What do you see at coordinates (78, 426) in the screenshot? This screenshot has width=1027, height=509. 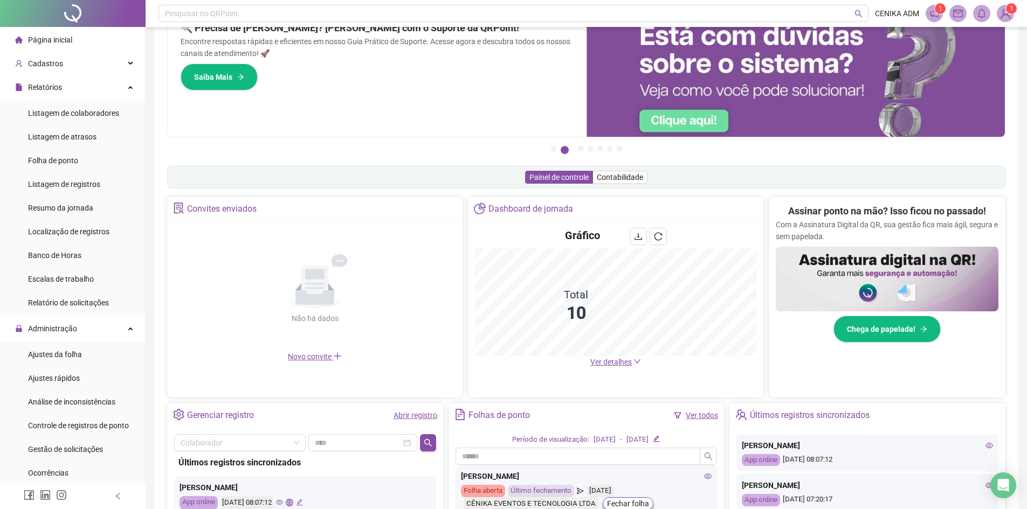 I see `span: Controle de registros de ponto` at bounding box center [78, 426].